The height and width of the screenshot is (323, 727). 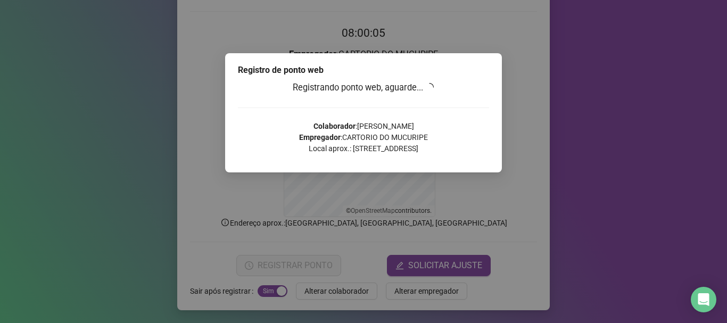 What do you see at coordinates (364, 88) in the screenshot?
I see `h3: Registrando ponto web, aguarde...` at bounding box center [364, 88].